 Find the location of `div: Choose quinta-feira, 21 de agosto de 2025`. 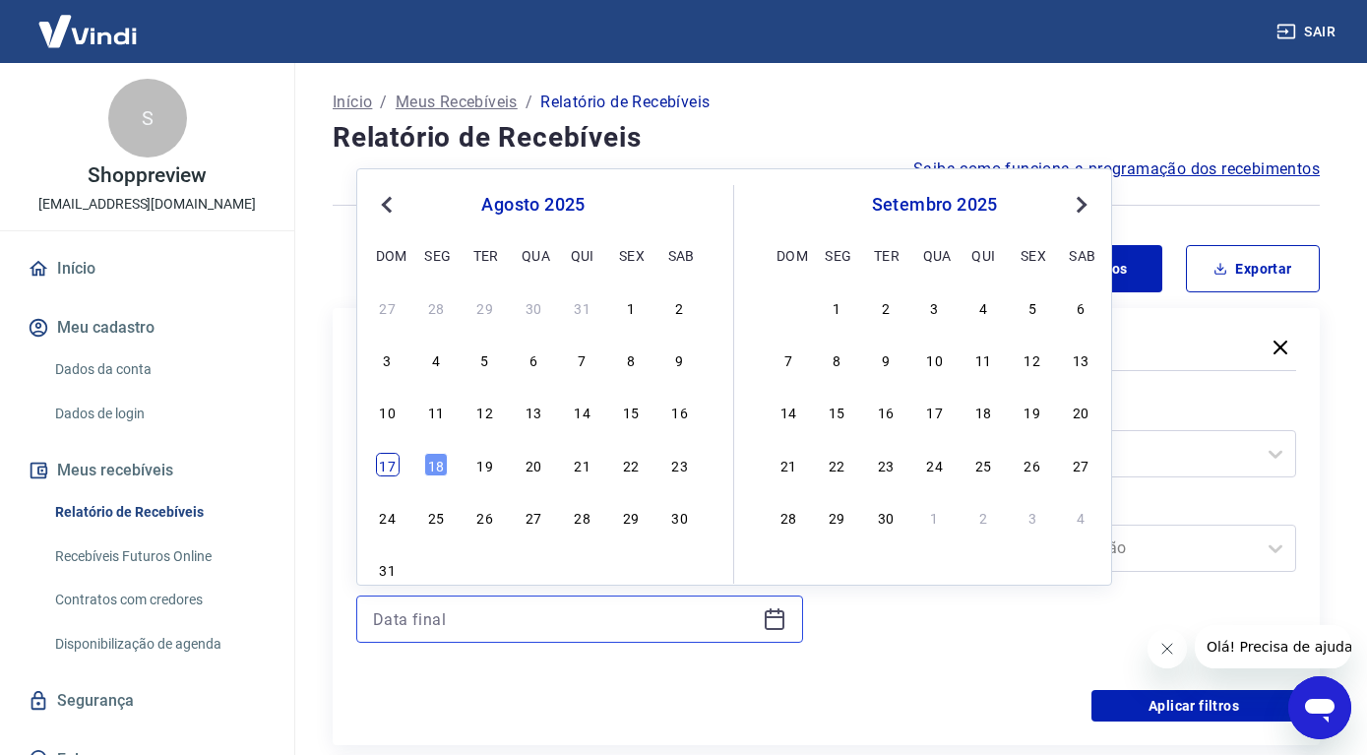

div: Choose quinta-feira, 21 de agosto de 2025 is located at coordinates (583, 464).